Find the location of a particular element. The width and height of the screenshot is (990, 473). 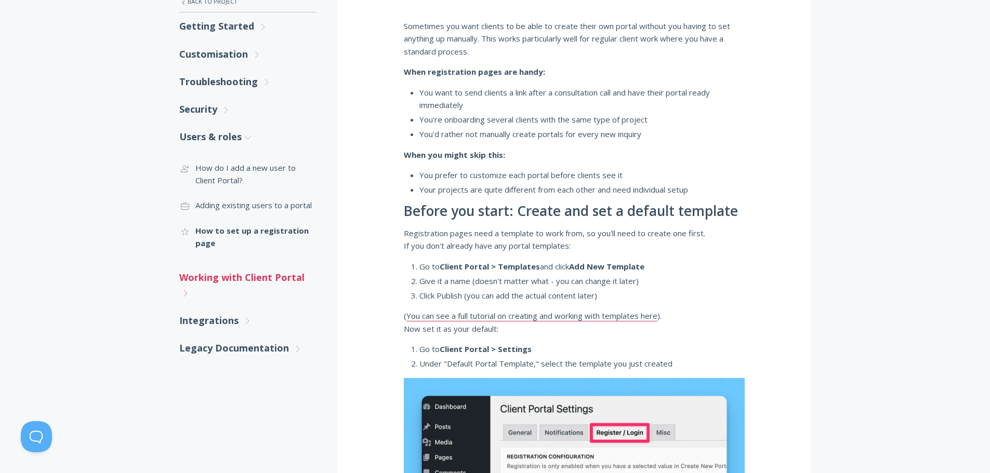

li: Click Publish (you can add the actual content later) is located at coordinates (582, 296).